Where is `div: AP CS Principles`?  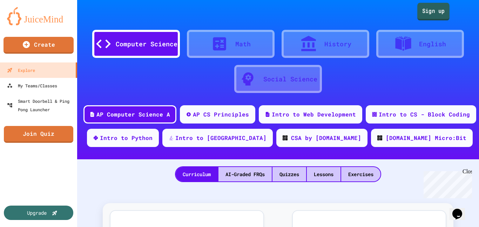 div: AP CS Principles is located at coordinates (221, 114).